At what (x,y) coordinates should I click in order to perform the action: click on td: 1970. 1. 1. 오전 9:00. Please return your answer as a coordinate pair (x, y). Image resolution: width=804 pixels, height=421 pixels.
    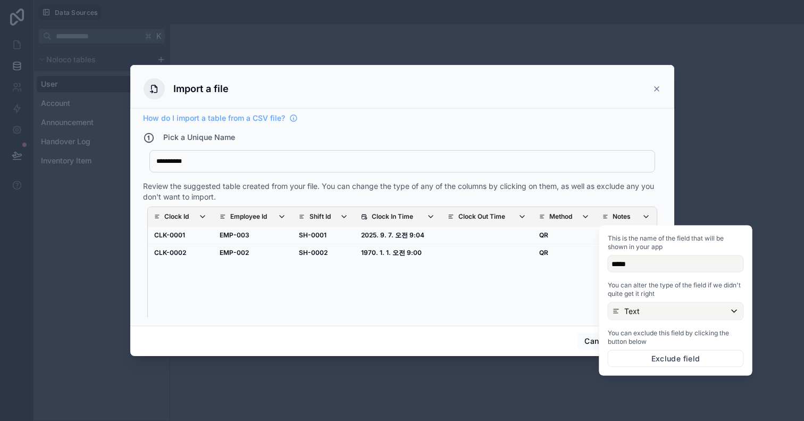
    Looking at the image, I should click on (398, 253).